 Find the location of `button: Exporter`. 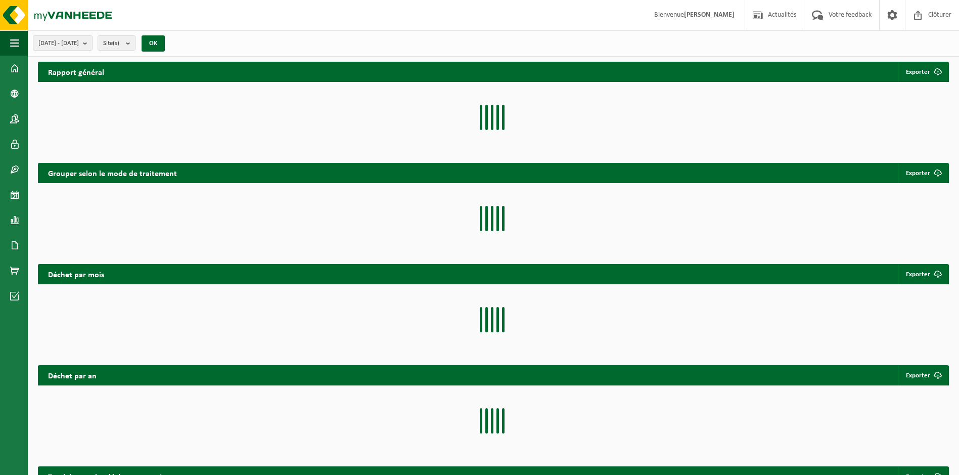

button: Exporter is located at coordinates (922, 72).